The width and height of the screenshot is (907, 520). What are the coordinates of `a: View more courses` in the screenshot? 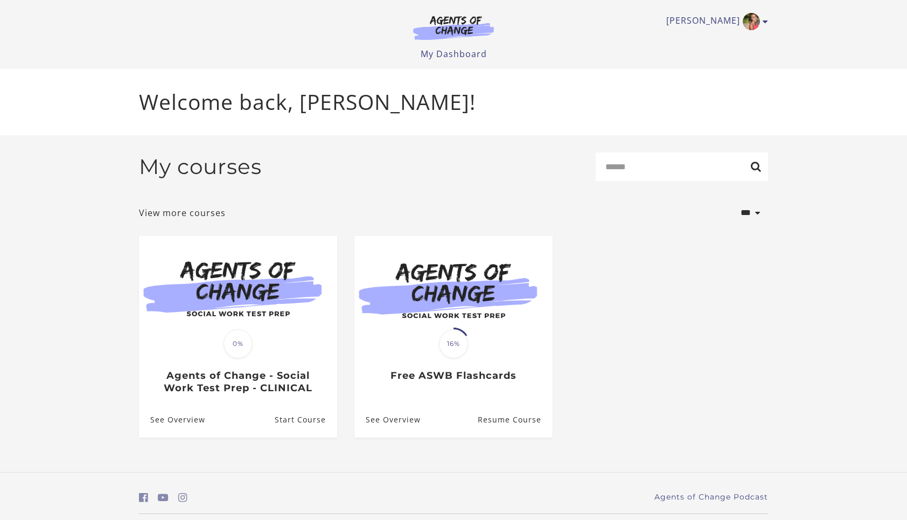 It's located at (182, 213).